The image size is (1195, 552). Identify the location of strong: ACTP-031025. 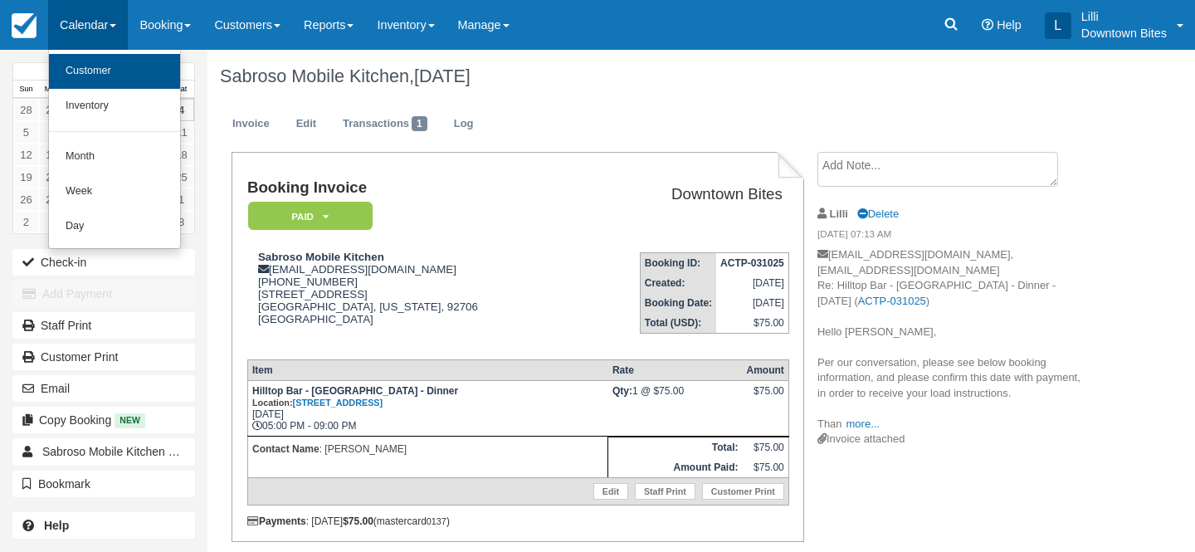
(752, 263).